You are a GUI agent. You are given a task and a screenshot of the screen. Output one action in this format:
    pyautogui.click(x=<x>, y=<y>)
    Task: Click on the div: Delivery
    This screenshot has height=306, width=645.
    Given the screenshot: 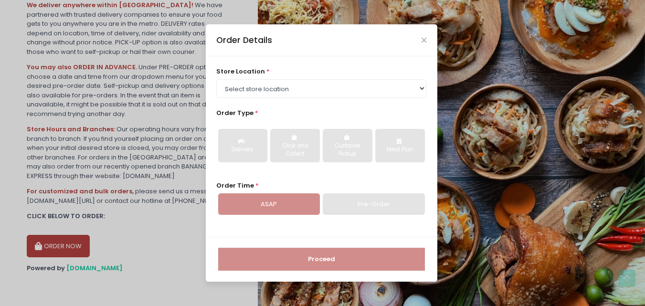 What is the action you would take?
    pyautogui.click(x=242, y=150)
    